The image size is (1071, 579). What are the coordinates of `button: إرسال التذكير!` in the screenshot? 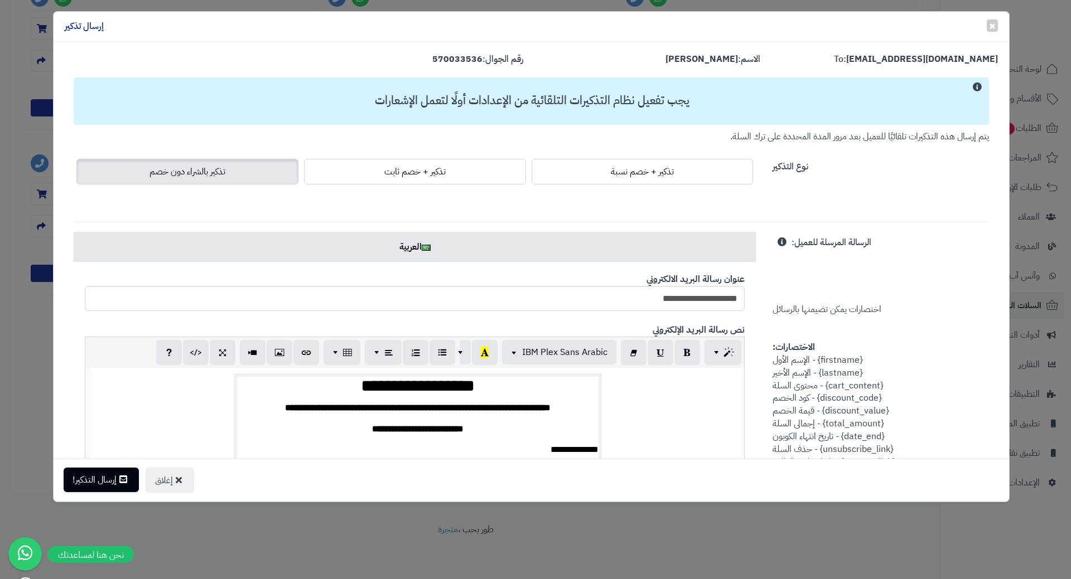 It's located at (101, 480).